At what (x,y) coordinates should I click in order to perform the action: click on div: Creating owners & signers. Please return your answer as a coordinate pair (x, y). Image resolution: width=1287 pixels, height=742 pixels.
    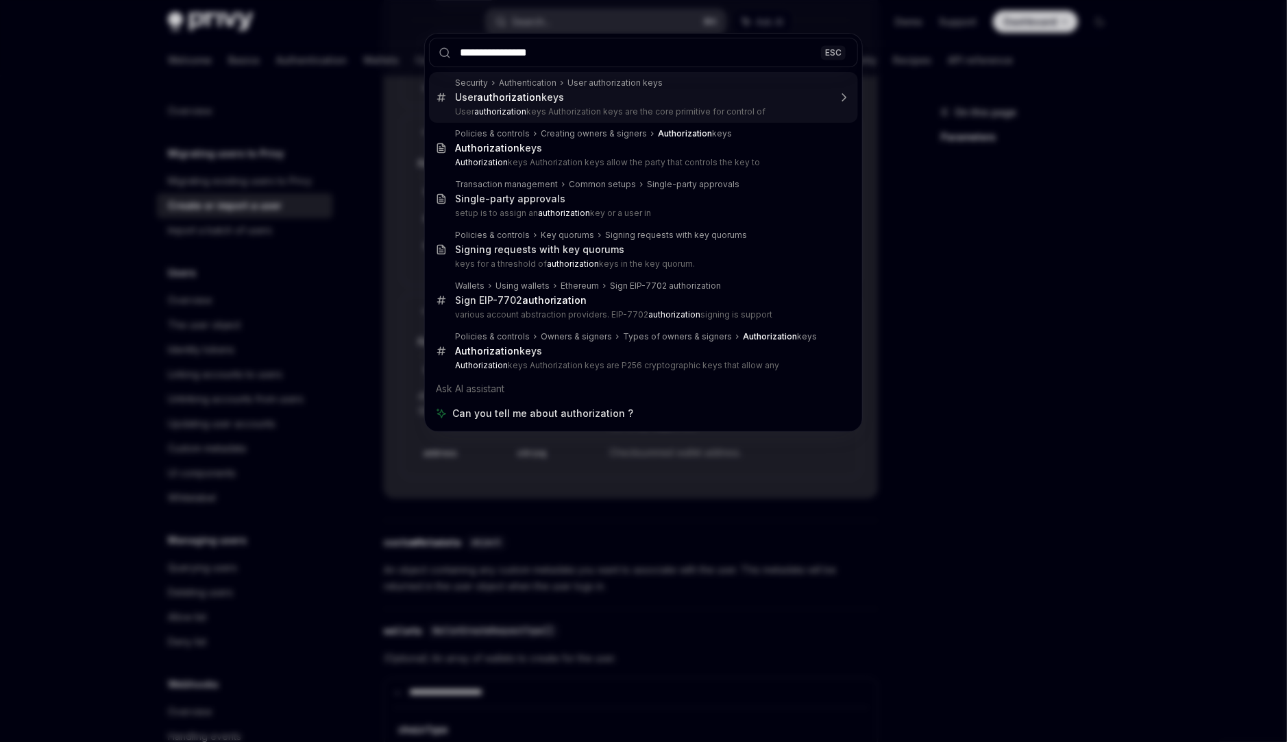
    Looking at the image, I should click on (594, 134).